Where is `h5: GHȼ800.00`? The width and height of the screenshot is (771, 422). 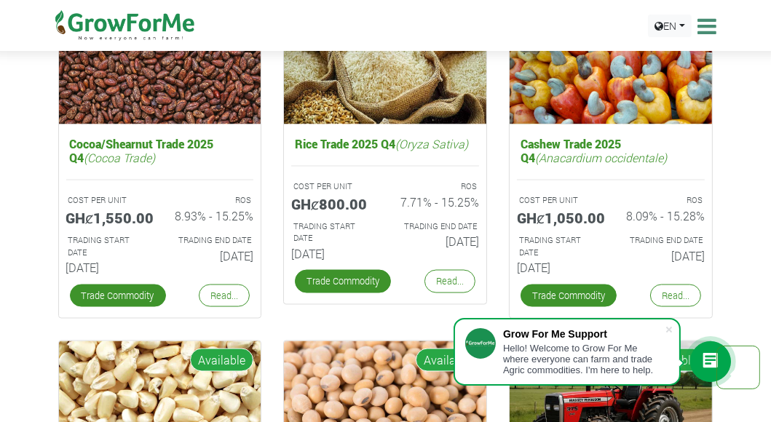
h5: GHȼ800.00 is located at coordinates (333, 204).